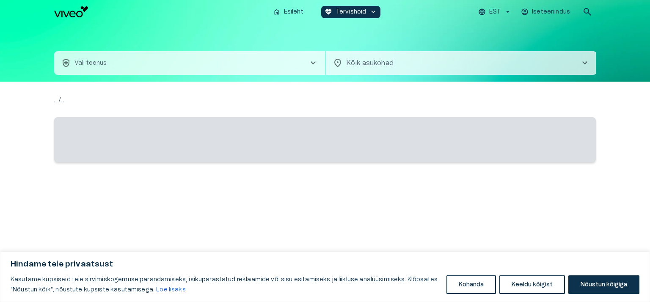 This screenshot has height=302, width=650. I want to click on span: location_on, so click(338, 63).